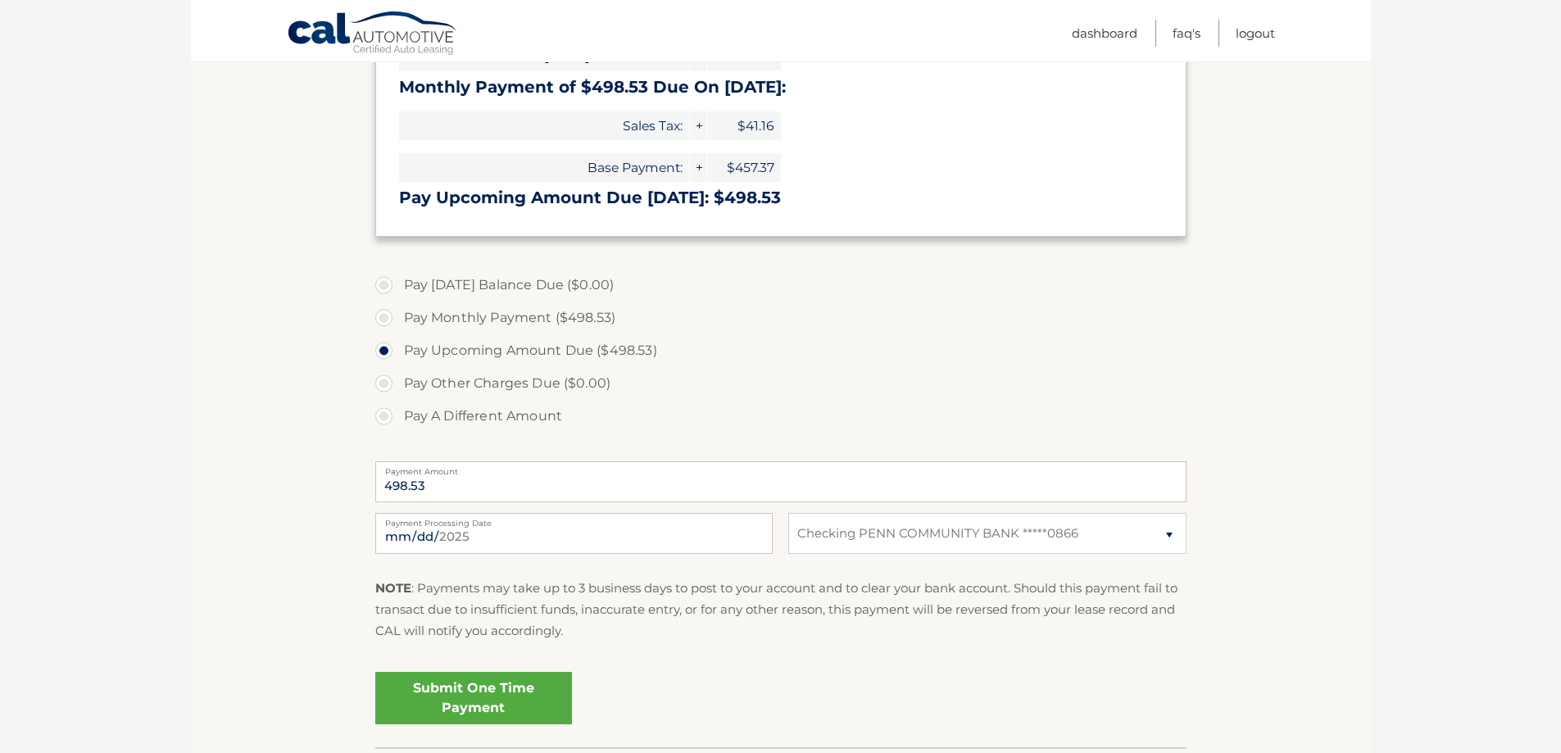 This screenshot has width=1561, height=753. I want to click on span: Base Payment:, so click(544, 167).